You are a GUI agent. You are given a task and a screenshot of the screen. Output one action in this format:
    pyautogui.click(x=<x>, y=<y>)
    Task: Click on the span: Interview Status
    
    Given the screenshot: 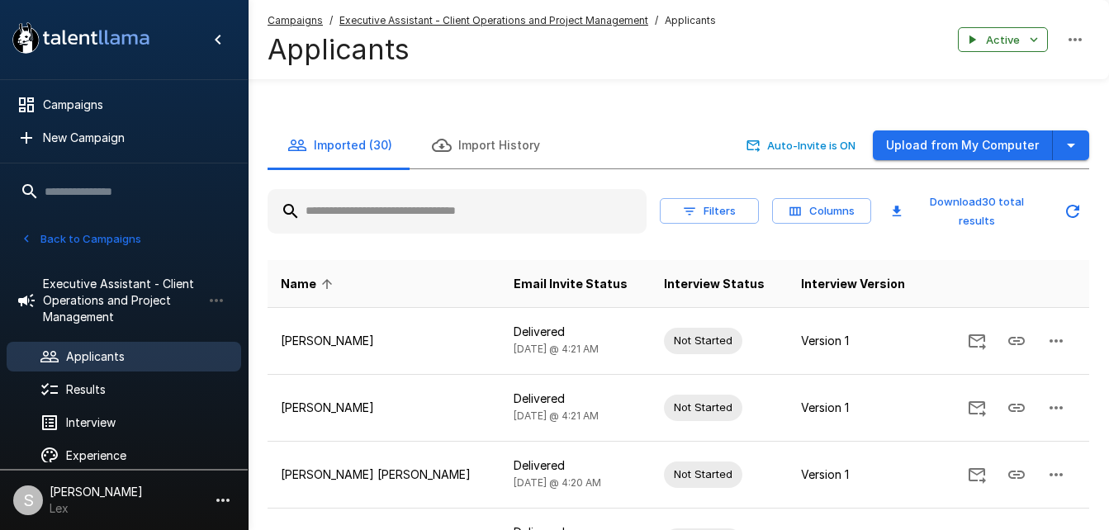 What is the action you would take?
    pyautogui.click(x=715, y=284)
    